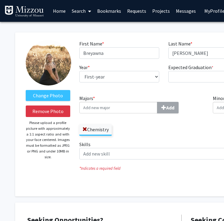 The image size is (224, 221). Describe the element at coordinates (168, 108) in the screenshot. I see `button: Majors*` at that location.